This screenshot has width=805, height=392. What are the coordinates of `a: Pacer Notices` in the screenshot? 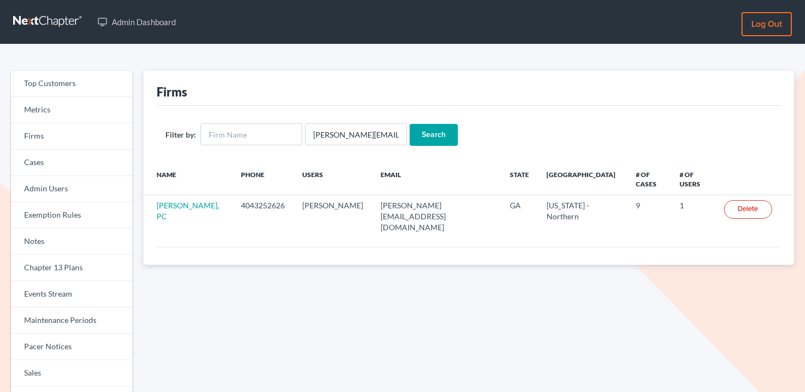 It's located at (72, 347).